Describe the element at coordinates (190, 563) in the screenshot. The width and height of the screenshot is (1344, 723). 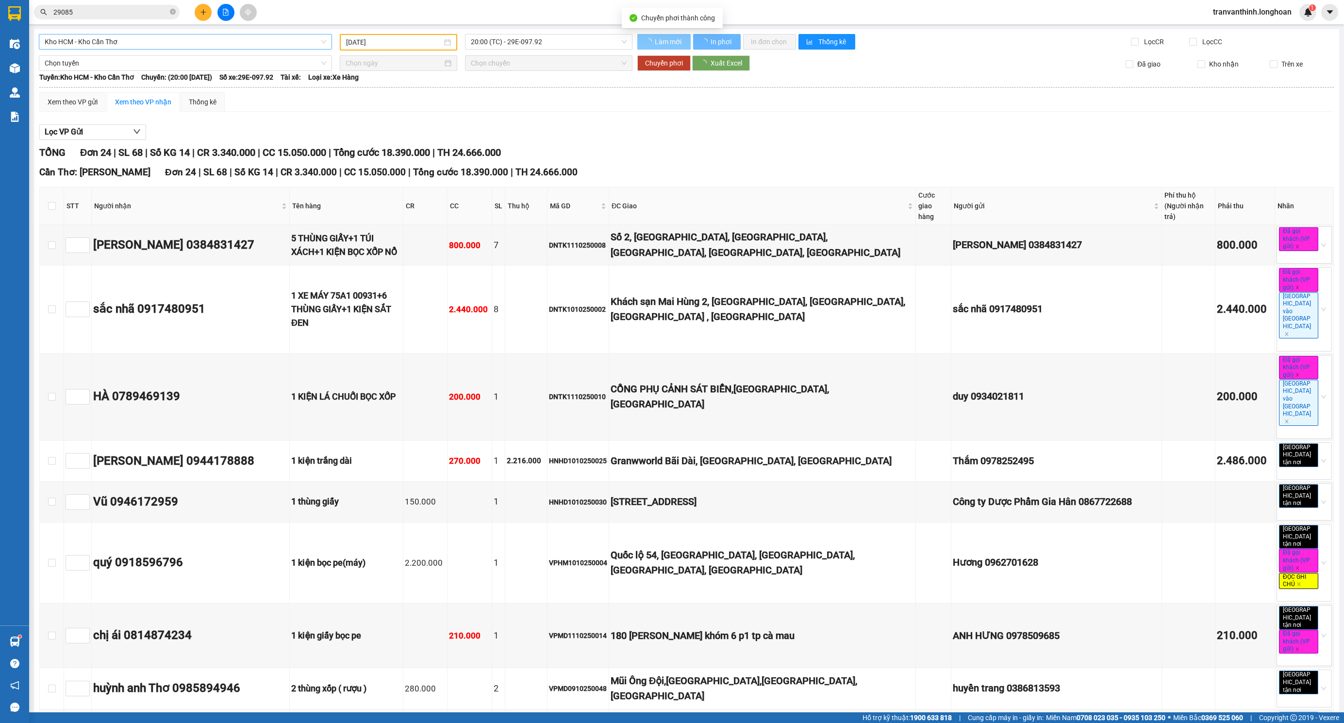
I see `div: quý 0918596796` at that location.